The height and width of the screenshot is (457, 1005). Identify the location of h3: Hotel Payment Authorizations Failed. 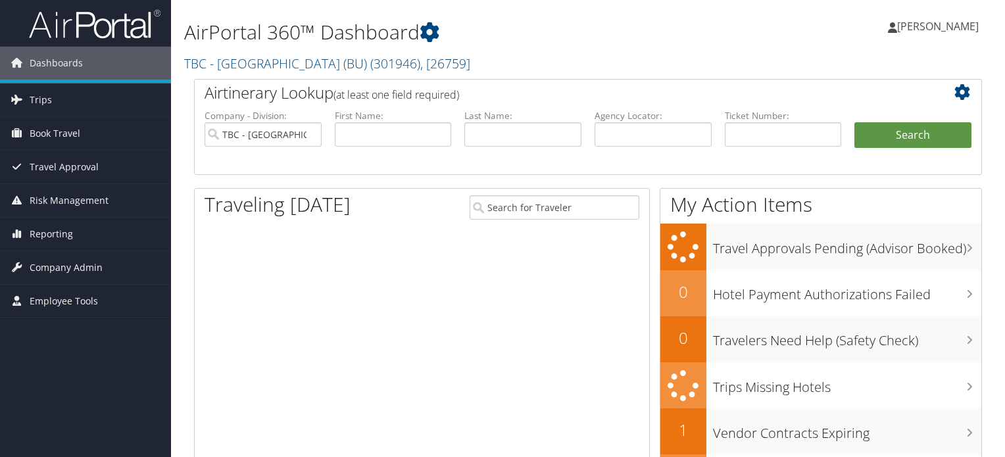
(847, 291).